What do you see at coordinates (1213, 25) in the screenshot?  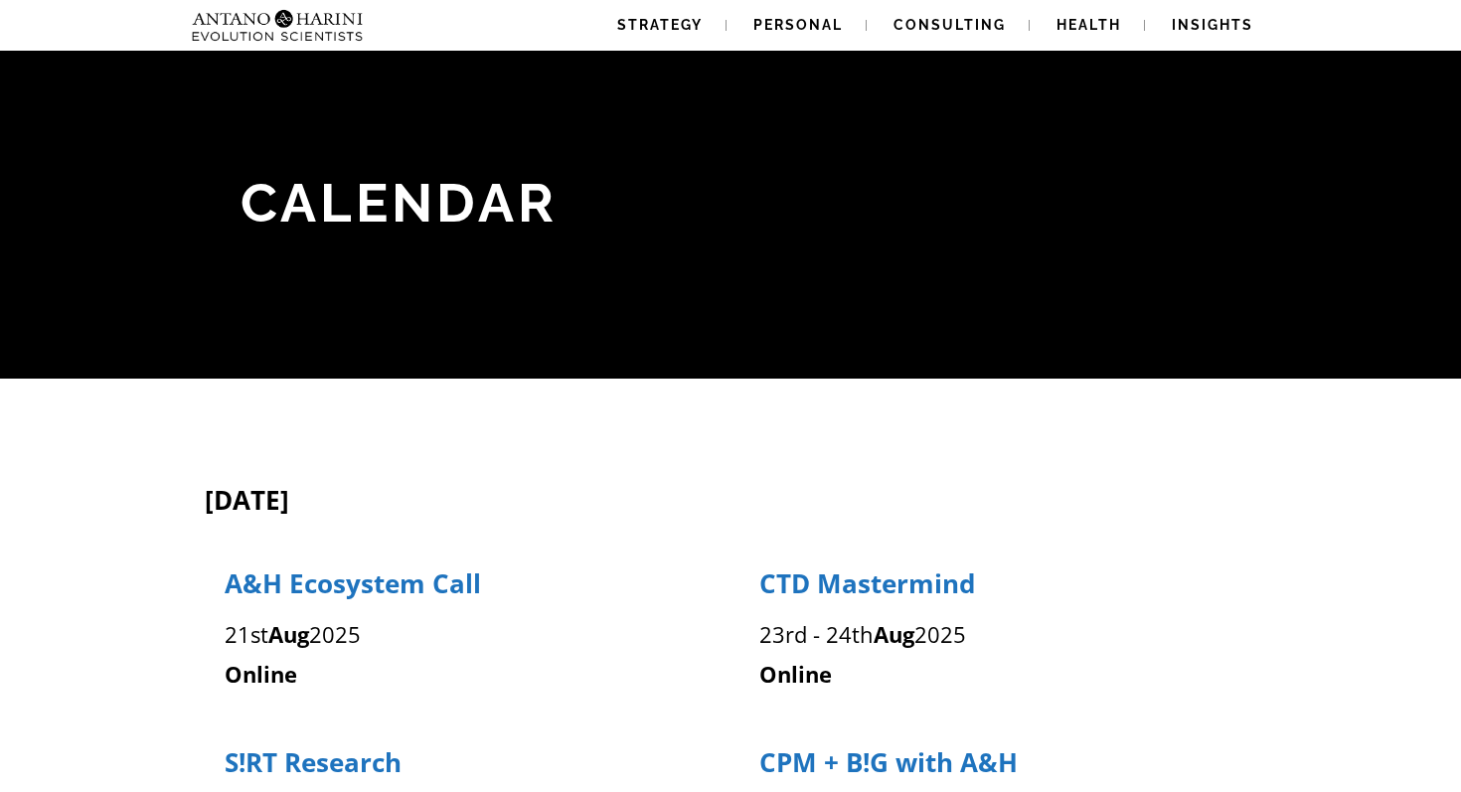 I see `span: Insights` at bounding box center [1213, 25].